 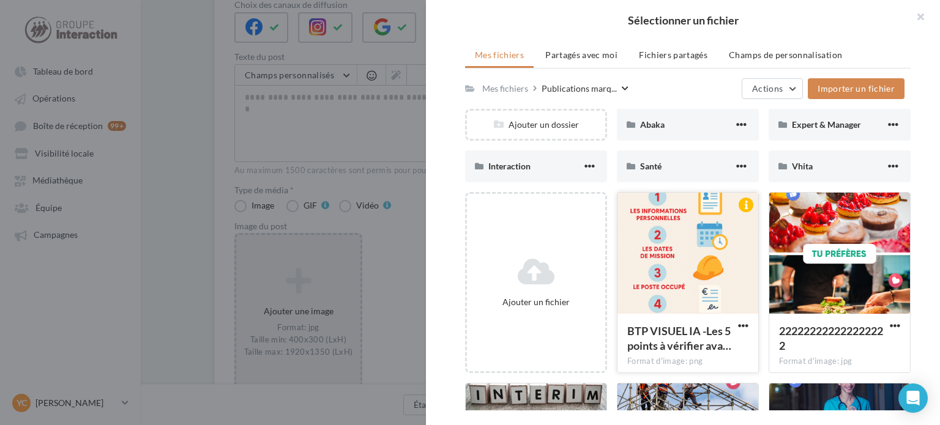 I want to click on button: Actions, so click(x=772, y=89).